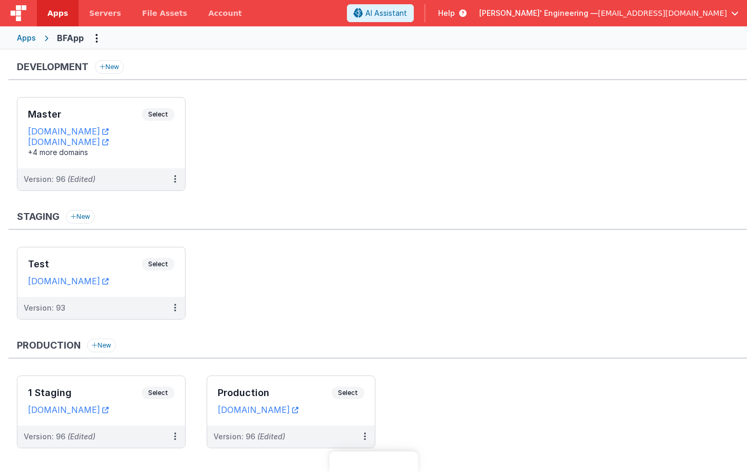 The height and width of the screenshot is (472, 747). Describe the element at coordinates (70, 38) in the screenshot. I see `div: BFApp` at that location.